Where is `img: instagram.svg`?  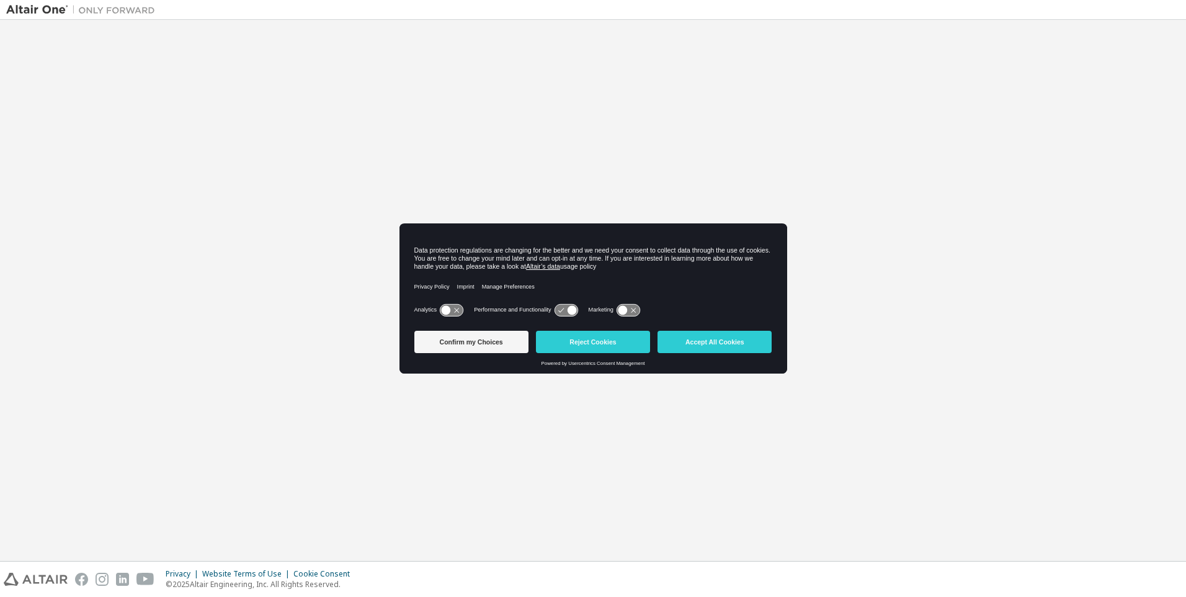
img: instagram.svg is located at coordinates (102, 579).